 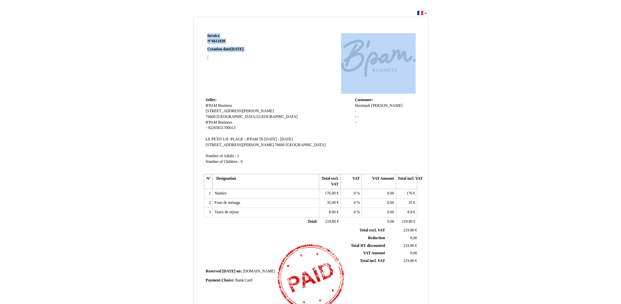 What do you see at coordinates (232, 139) in the screenshot?
I see `span: LE PETIT LH -PLAGE - B'PAM` at bounding box center [232, 139].